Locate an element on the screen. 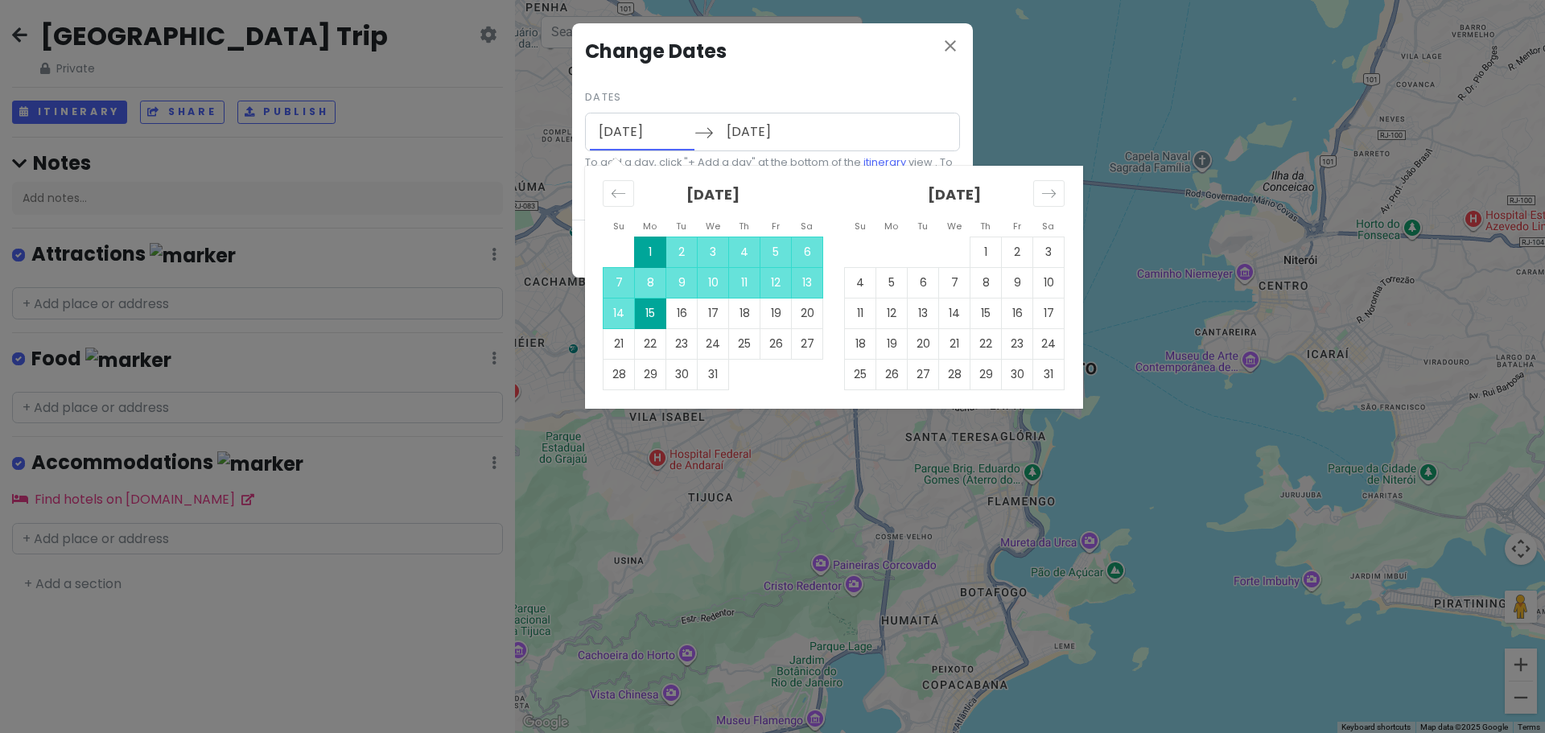  td: Choose Tuesday, December 16, 2025 as your check-in date. It’s available. is located at coordinates (682, 313).